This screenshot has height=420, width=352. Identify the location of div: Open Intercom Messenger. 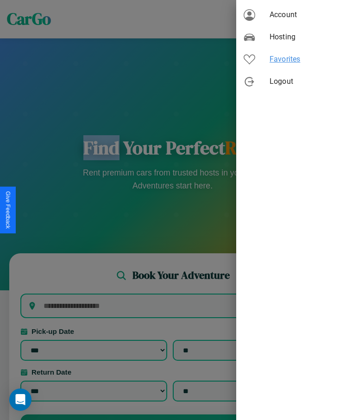
(20, 399).